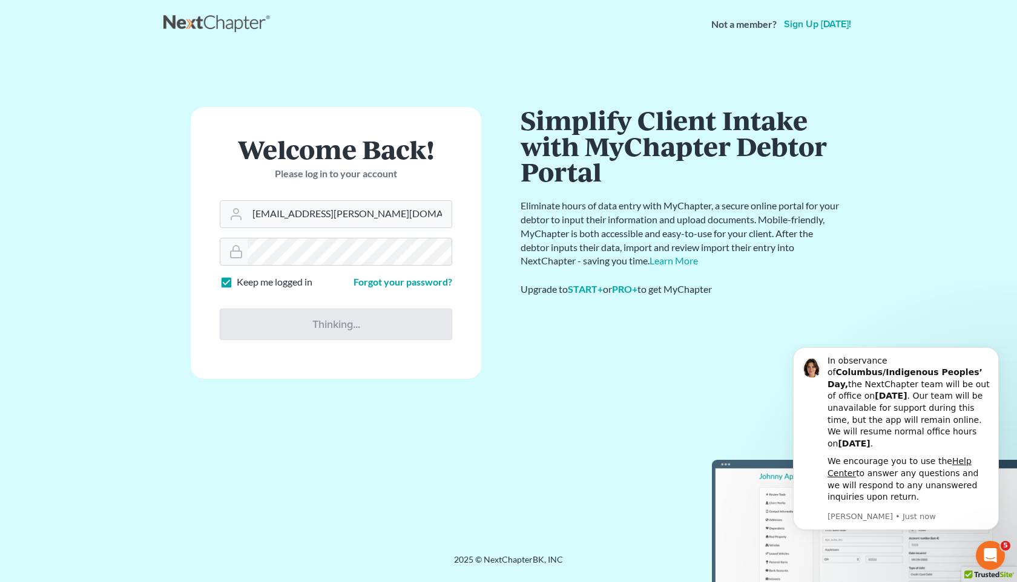 The image size is (1017, 582). What do you see at coordinates (681, 234) in the screenshot?
I see `p: Eliminate hours of data entry with MyChapter, a secure online portal for your debtor to input the...` at bounding box center [681, 234].